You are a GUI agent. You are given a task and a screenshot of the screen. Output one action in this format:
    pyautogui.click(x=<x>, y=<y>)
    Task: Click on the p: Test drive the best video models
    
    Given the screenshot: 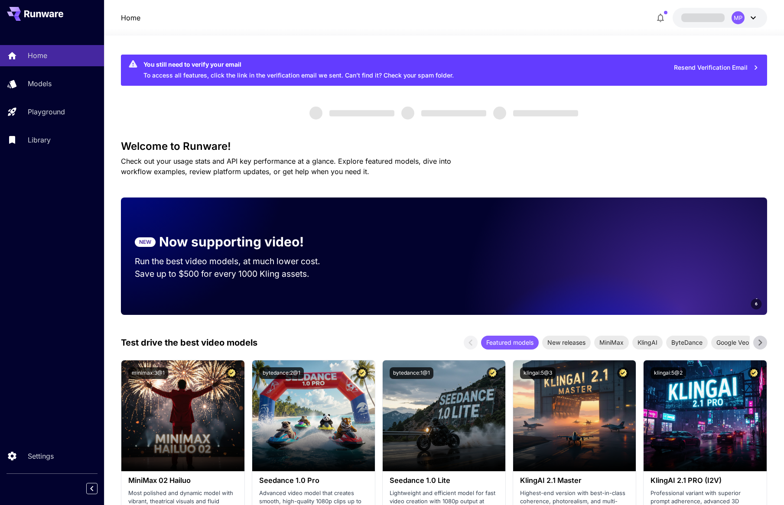 What is the action you would take?
    pyautogui.click(x=189, y=343)
    